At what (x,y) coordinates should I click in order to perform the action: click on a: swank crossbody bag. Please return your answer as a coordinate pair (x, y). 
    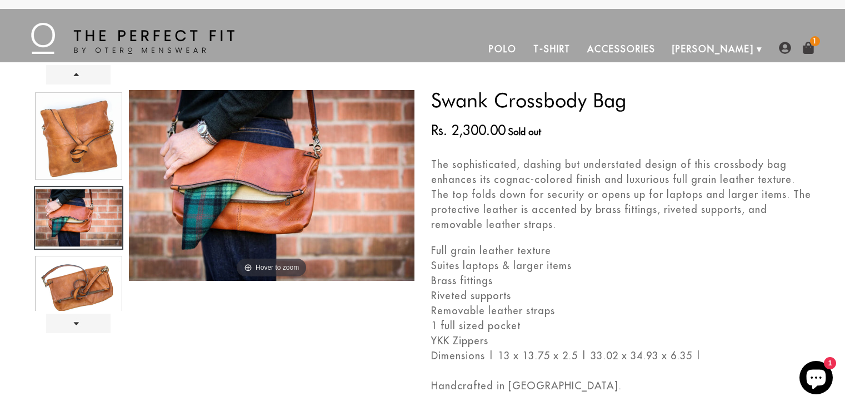
    Looking at the image, I should click on (78, 217).